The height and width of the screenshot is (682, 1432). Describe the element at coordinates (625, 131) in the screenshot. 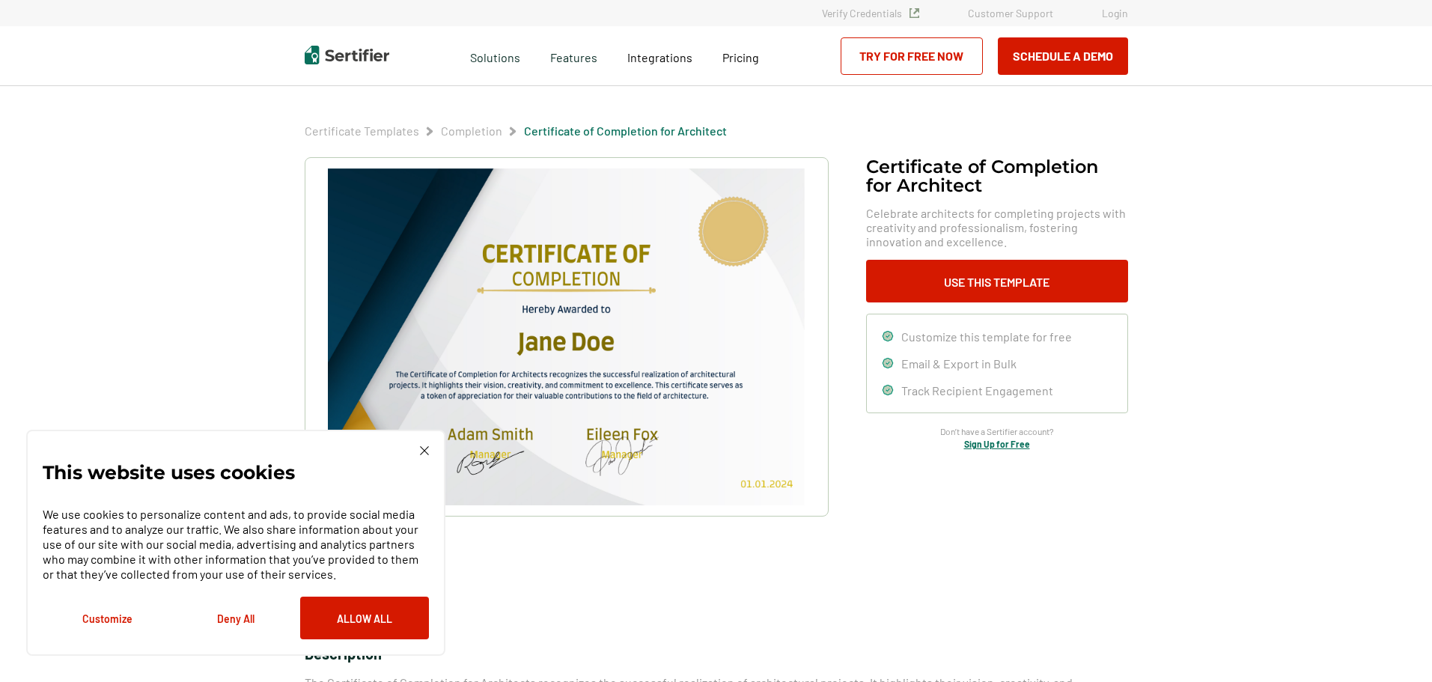

I see `span: Certificate of Completion​ for Architect` at that location.